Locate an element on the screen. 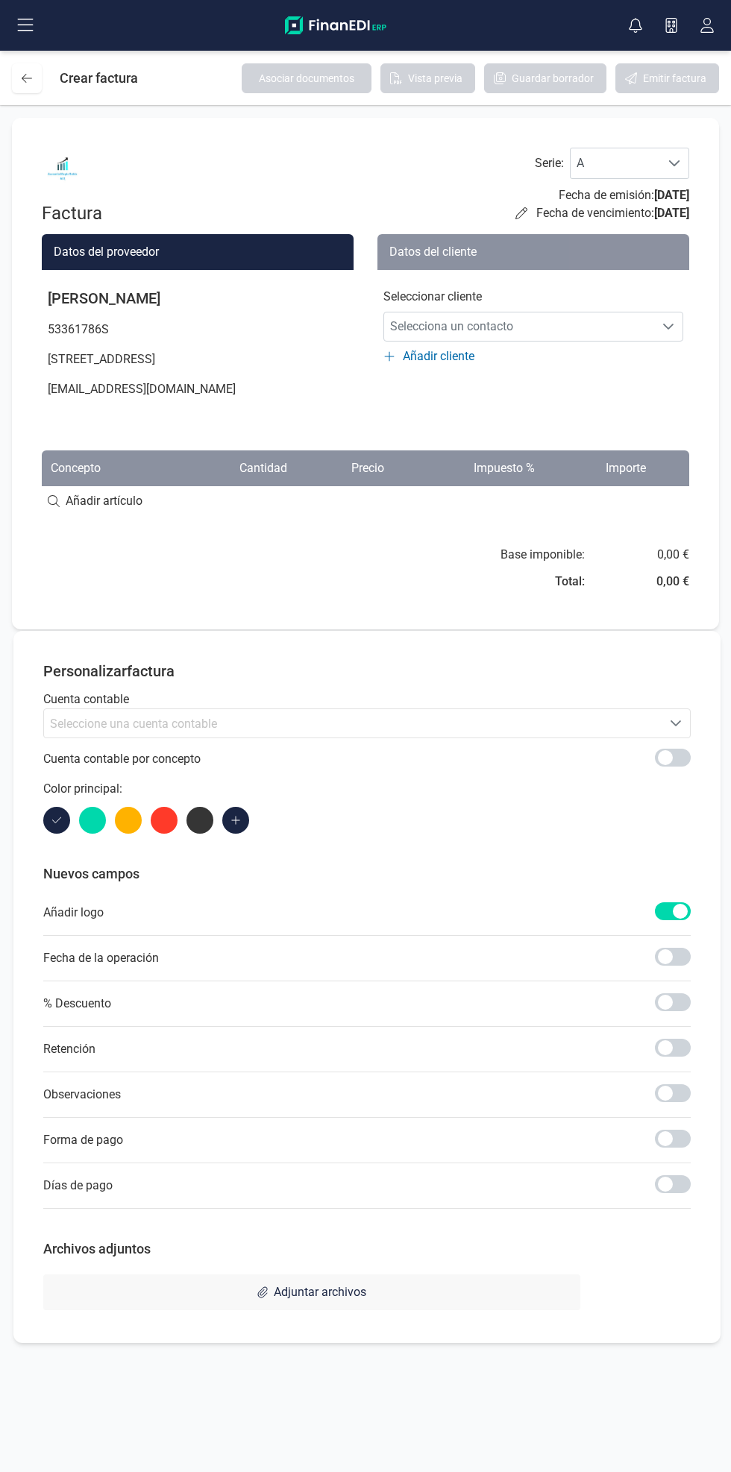  div: Seleccione una cuenta is located at coordinates (676, 724).